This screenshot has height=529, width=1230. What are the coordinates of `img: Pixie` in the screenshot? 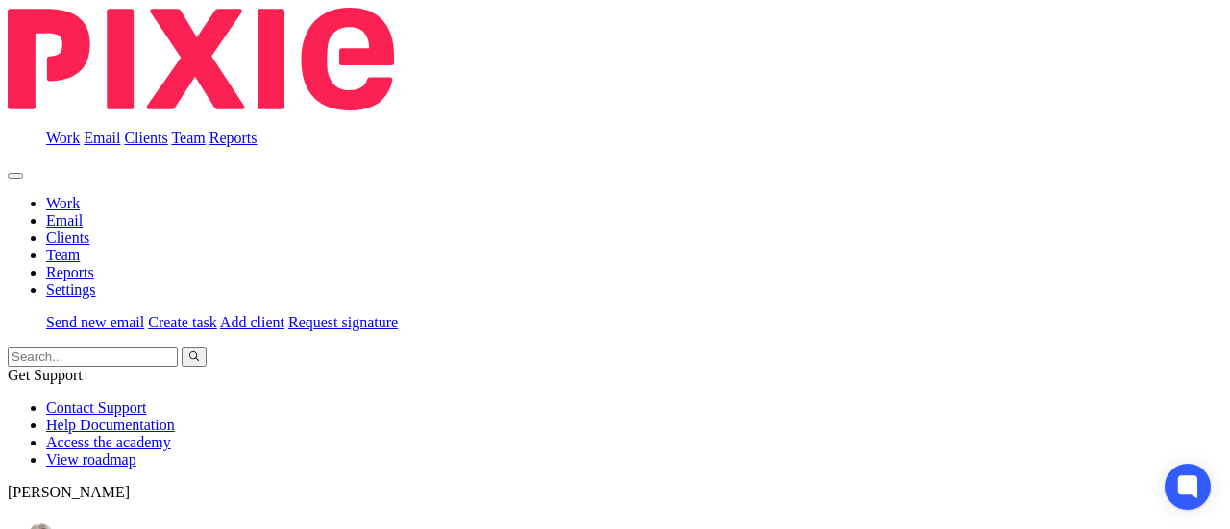 It's located at (201, 59).